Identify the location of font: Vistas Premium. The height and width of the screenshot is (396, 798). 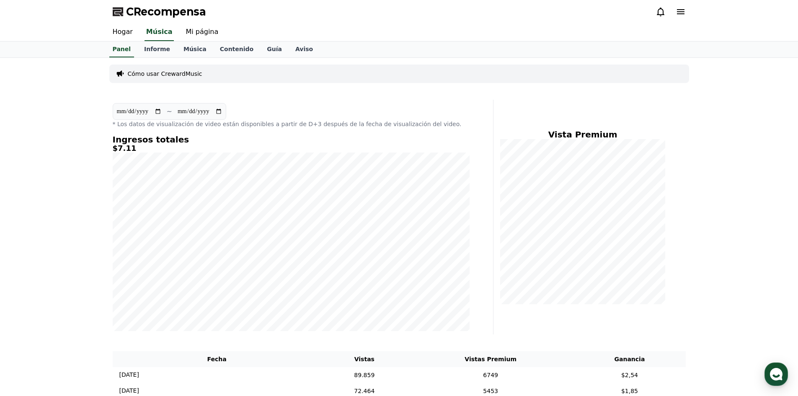
(490, 359).